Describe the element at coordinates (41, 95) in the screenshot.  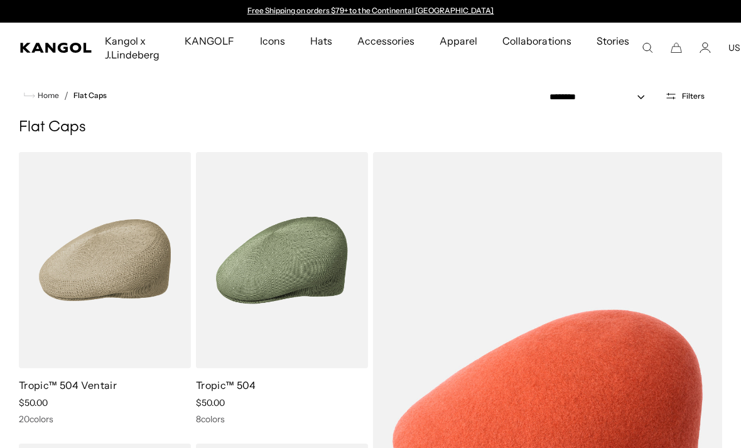
I see `a: Home` at that location.